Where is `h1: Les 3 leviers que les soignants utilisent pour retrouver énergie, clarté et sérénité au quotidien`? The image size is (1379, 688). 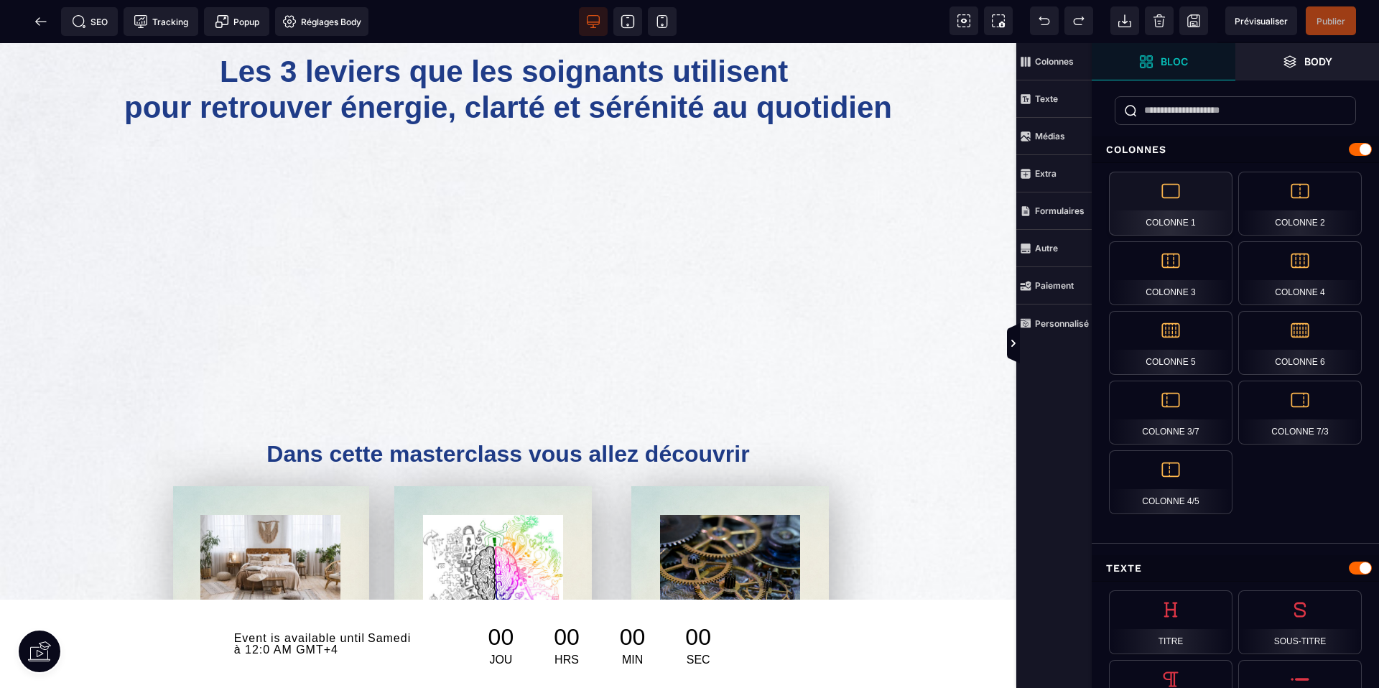 h1: Les 3 leviers que les soignants utilisent pour retrouver énergie, clarté et sérénité au quotidien is located at coordinates (508, 50).